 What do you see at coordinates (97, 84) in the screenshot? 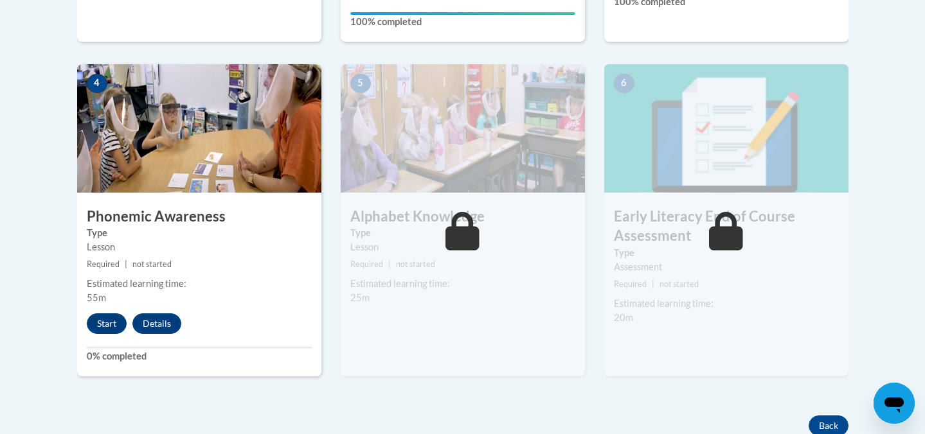
I see `span: 4` at bounding box center [97, 84].